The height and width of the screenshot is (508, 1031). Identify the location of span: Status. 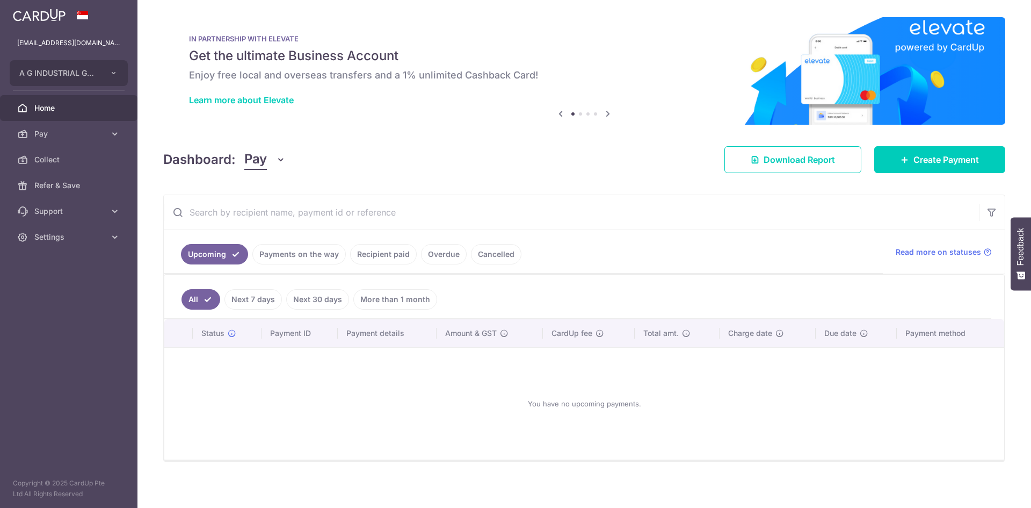
(213, 333).